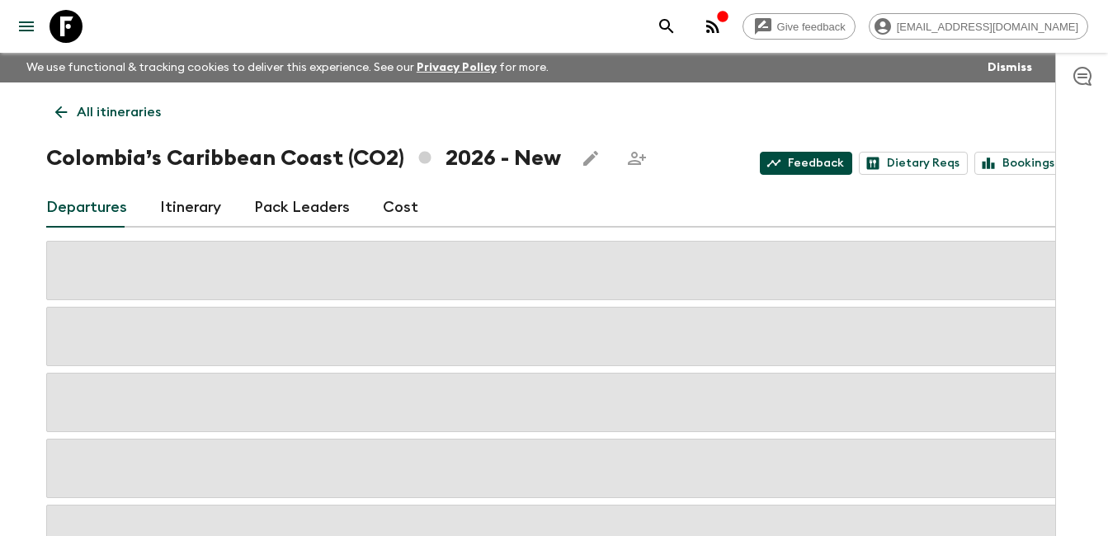  What do you see at coordinates (1010, 68) in the screenshot?
I see `button: Dismiss` at bounding box center [1010, 68].